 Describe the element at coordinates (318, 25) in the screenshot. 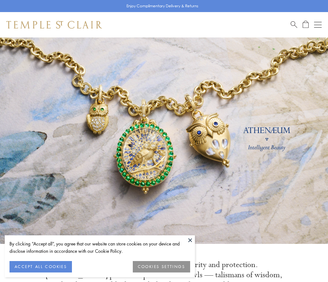

I see `button: Open navigation` at that location.